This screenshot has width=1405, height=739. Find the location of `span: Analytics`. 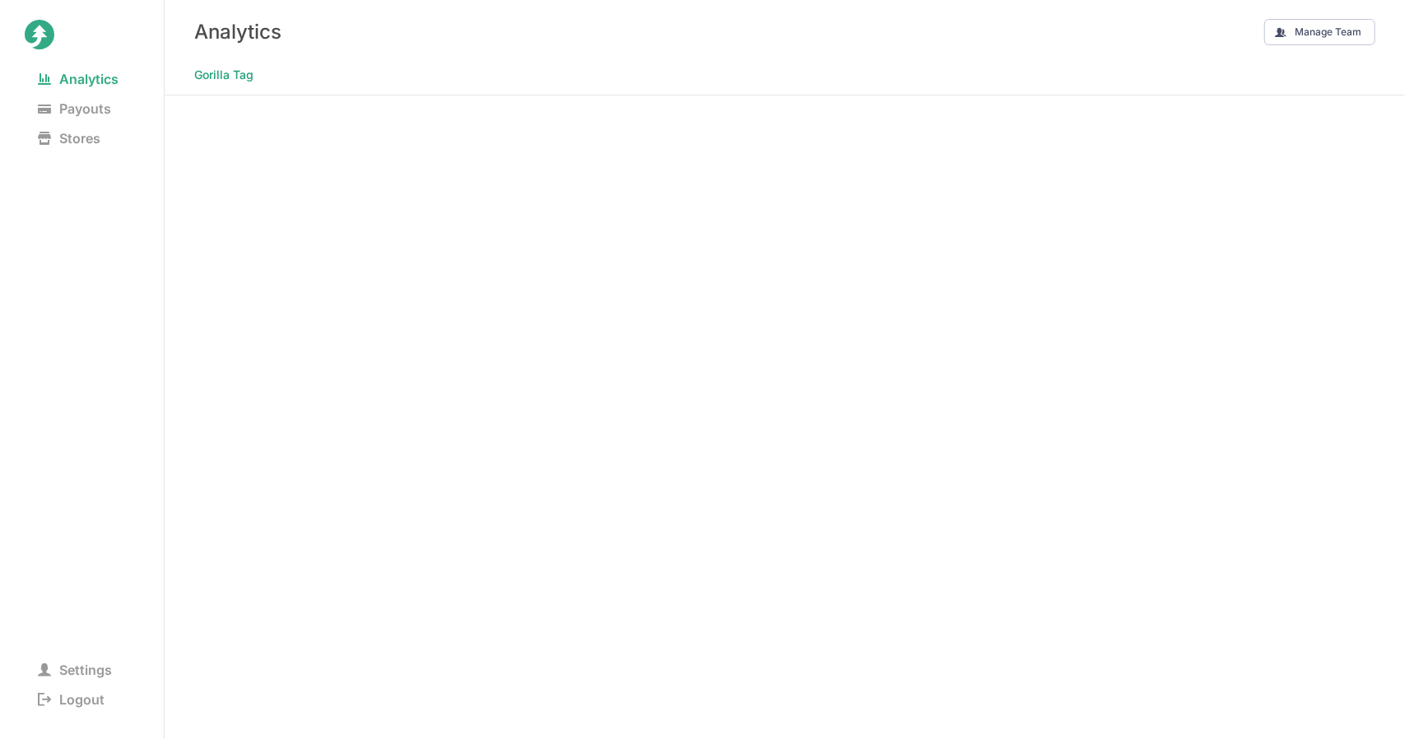

span: Analytics is located at coordinates (78, 79).